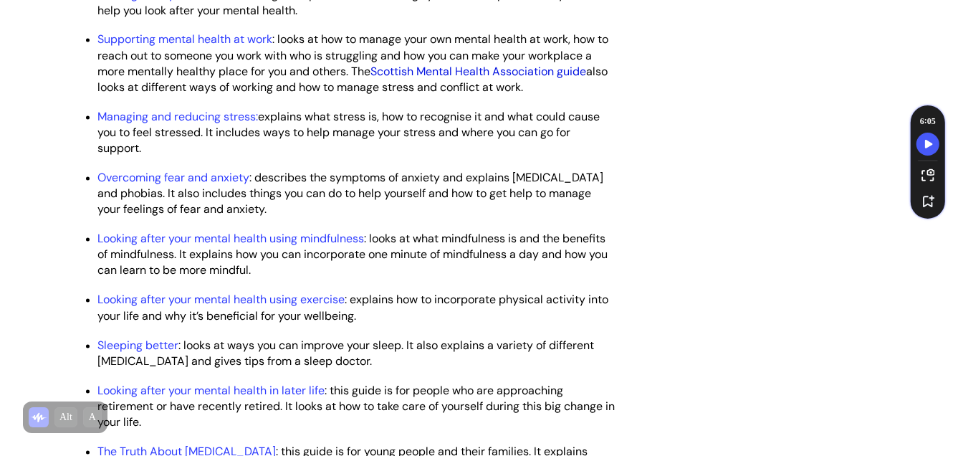 This screenshot has width=958, height=456. What do you see at coordinates (479, 72) in the screenshot?
I see `a: Scottish Mental Health Association guide` at bounding box center [479, 72].